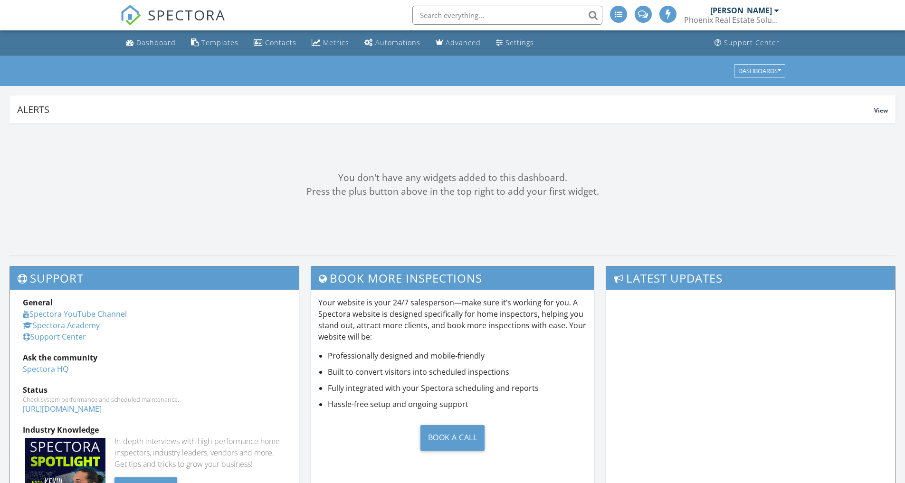  What do you see at coordinates (154, 278) in the screenshot?
I see `h3: Support` at bounding box center [154, 278].